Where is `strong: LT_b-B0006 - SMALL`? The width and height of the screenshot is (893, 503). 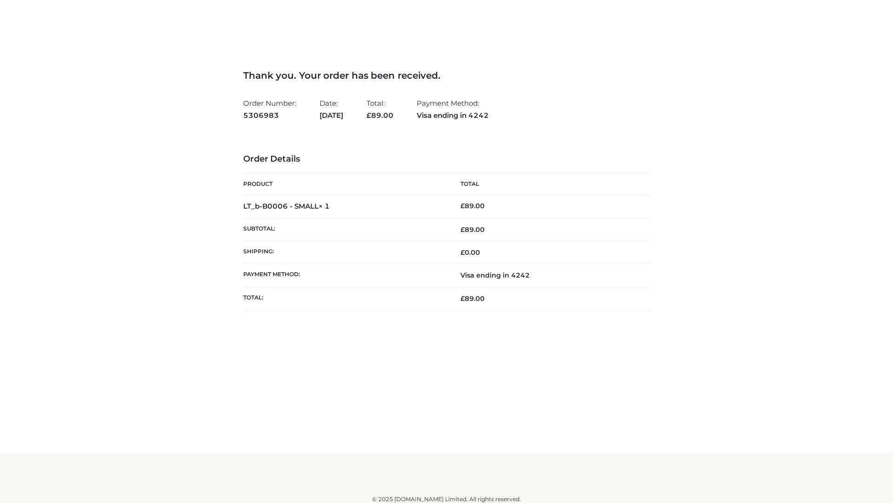 strong: LT_b-B0006 - SMALL is located at coordinates (287, 206).